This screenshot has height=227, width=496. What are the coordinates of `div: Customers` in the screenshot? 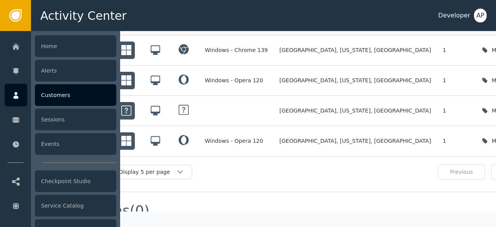 It's located at (76, 95).